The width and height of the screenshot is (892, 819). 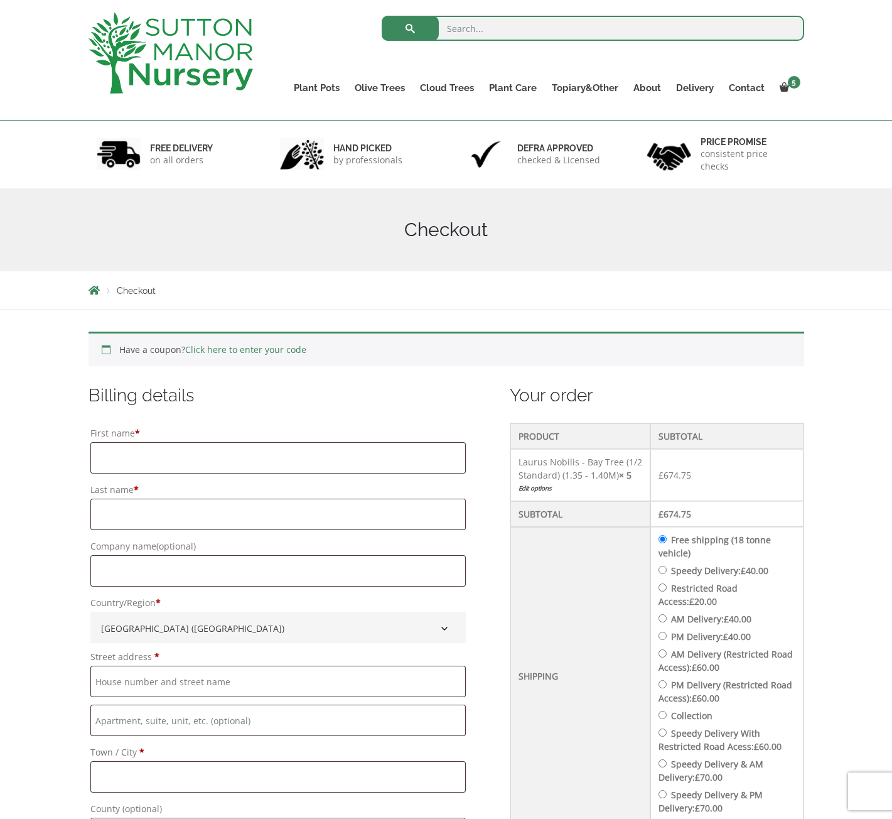 I want to click on label: Speedy Delivery With Restricted Road Acess:, so click(x=720, y=740).